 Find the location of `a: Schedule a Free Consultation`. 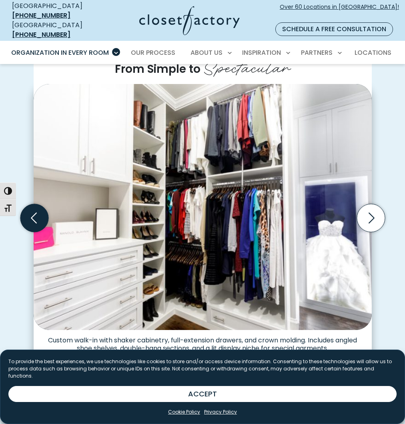

a: Schedule a Free Consultation is located at coordinates (334, 29).